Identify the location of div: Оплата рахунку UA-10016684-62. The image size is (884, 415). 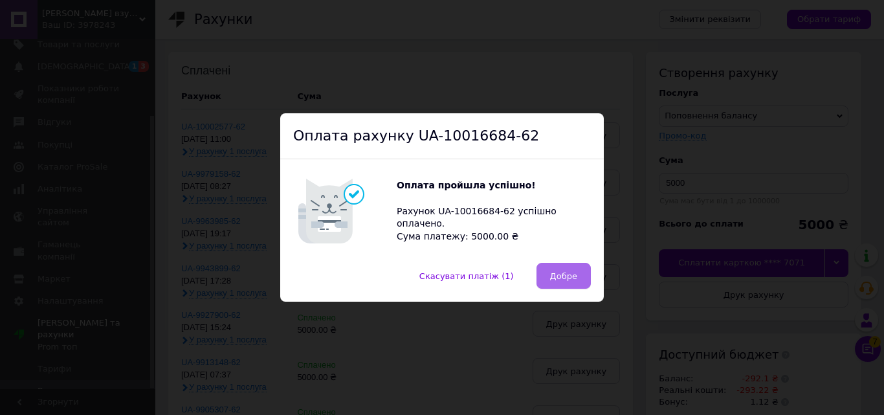
(442, 137).